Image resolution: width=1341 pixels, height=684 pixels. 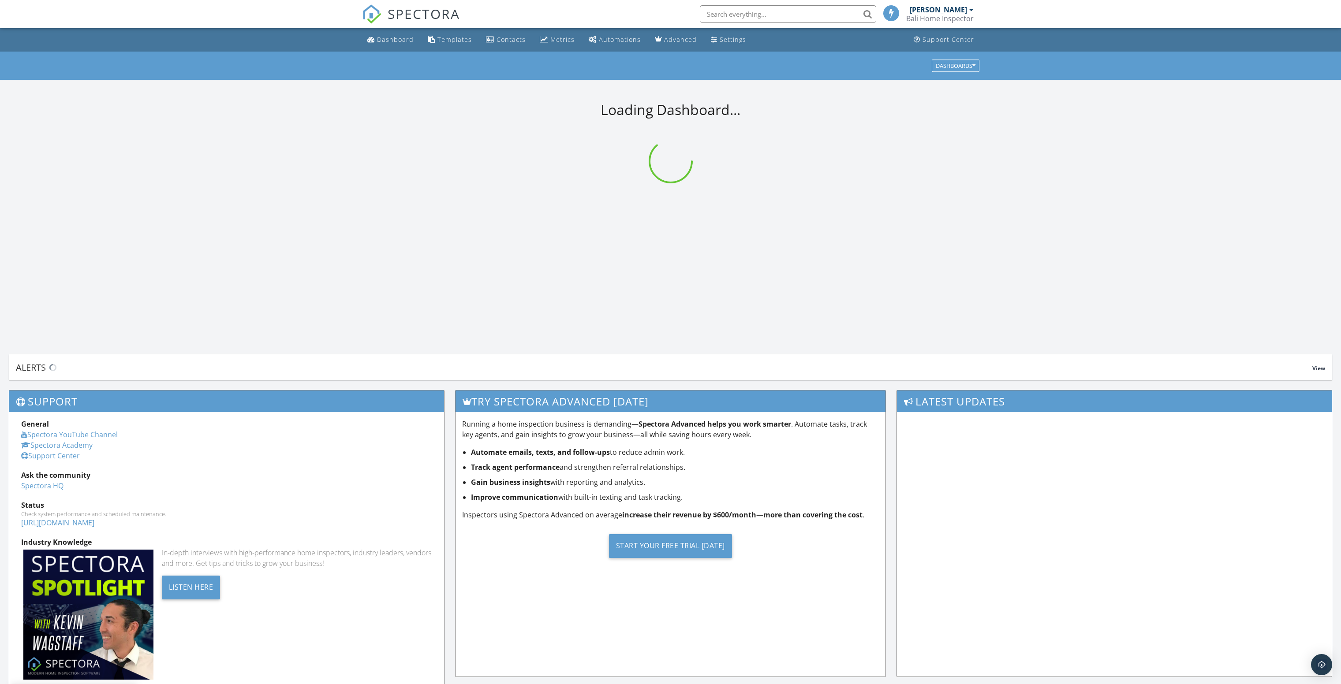 I want to click on strong: Improve communication, so click(x=514, y=497).